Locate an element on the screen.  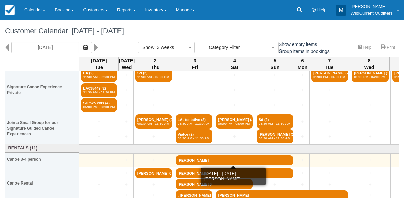
th: 4 Sat is located at coordinates (235, 64).